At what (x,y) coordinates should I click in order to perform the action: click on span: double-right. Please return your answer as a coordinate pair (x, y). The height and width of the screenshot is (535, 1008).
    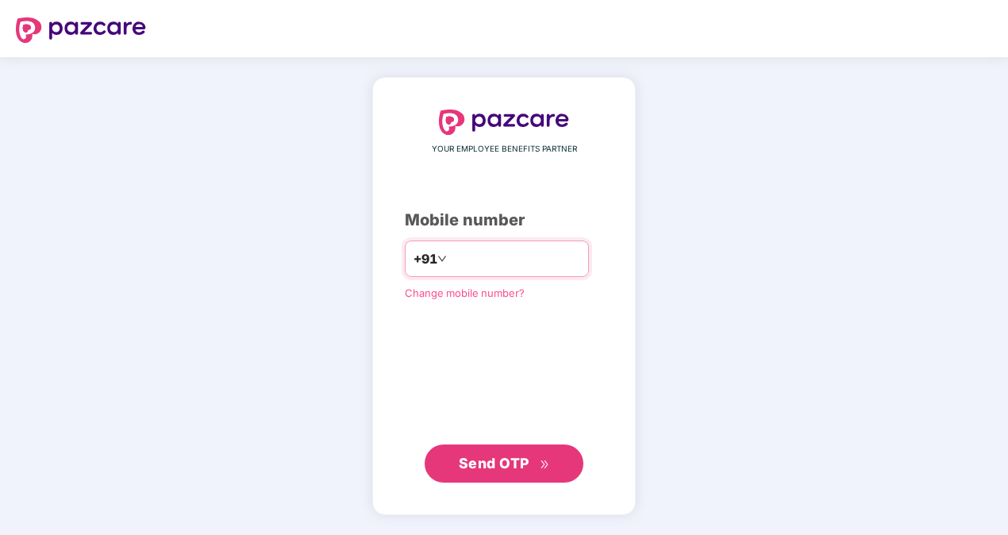
    Looking at the image, I should click on (545, 465).